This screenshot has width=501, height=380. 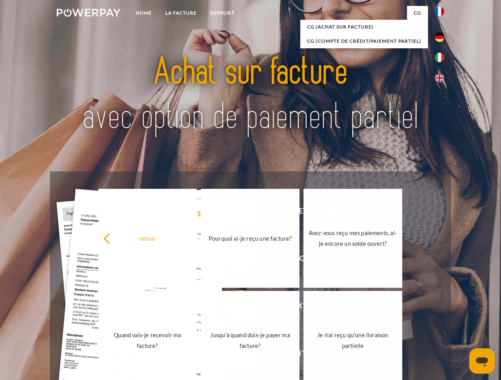 What do you see at coordinates (143, 13) in the screenshot?
I see `a: Home` at bounding box center [143, 13].